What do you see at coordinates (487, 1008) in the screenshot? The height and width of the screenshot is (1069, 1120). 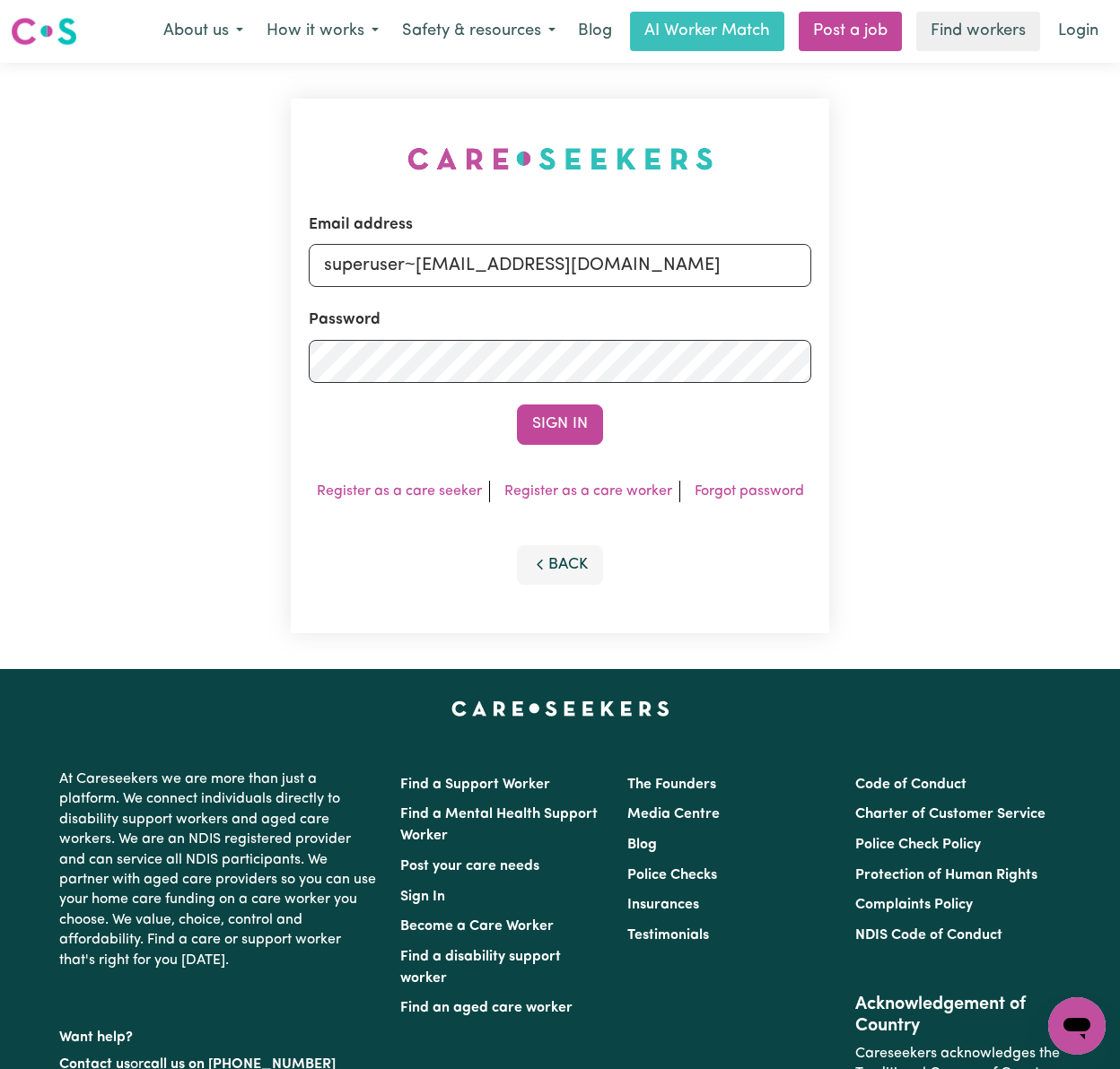 I see `a: Find an aged care worker` at bounding box center [487, 1008].